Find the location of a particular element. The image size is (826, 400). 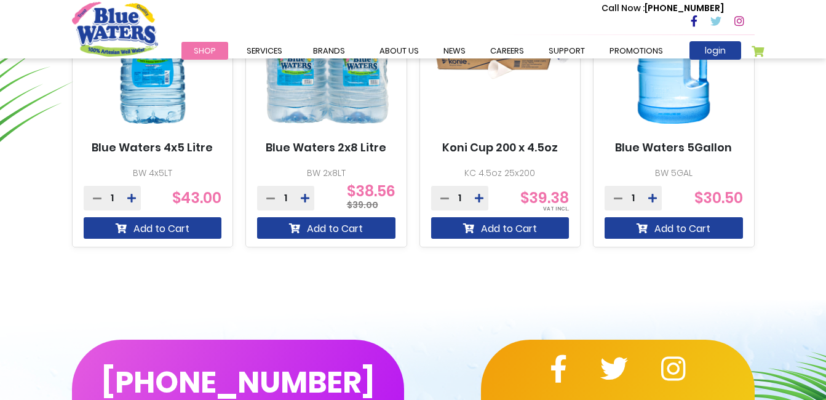

a: support is located at coordinates (566, 50).